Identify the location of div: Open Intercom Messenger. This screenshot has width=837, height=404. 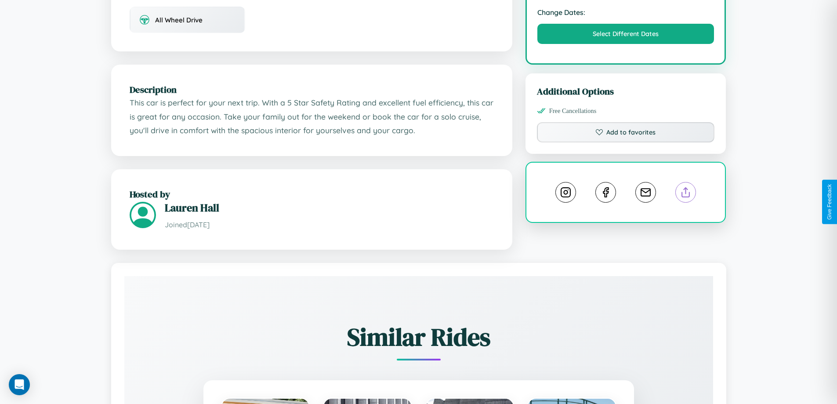
(19, 384).